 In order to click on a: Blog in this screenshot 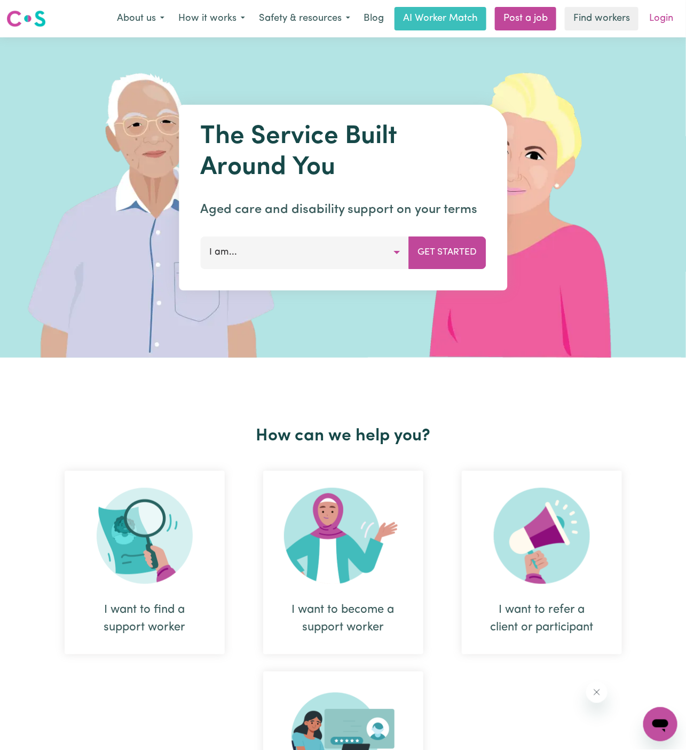, I will do `click(374, 19)`.